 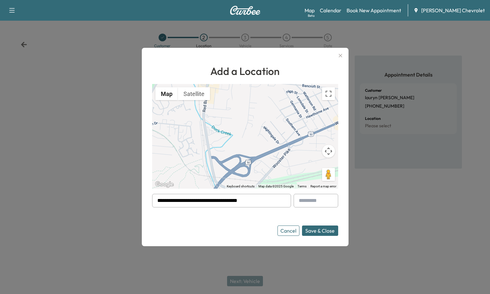 What do you see at coordinates (302, 186) in the screenshot?
I see `a: Terms (opens in new tab)` at bounding box center [302, 186].